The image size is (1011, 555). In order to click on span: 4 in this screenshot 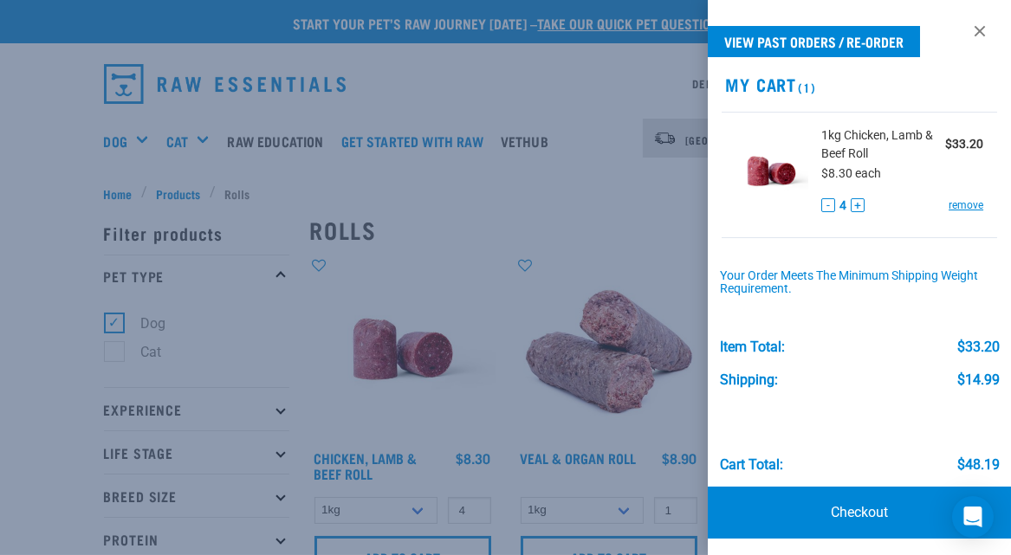, I will do `click(843, 205)`.